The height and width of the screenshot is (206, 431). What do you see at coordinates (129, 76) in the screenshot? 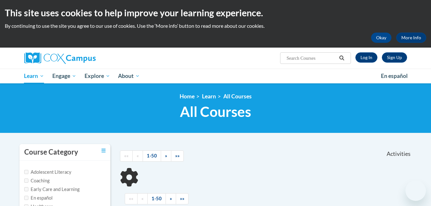
I see `span: About` at bounding box center [129, 76].